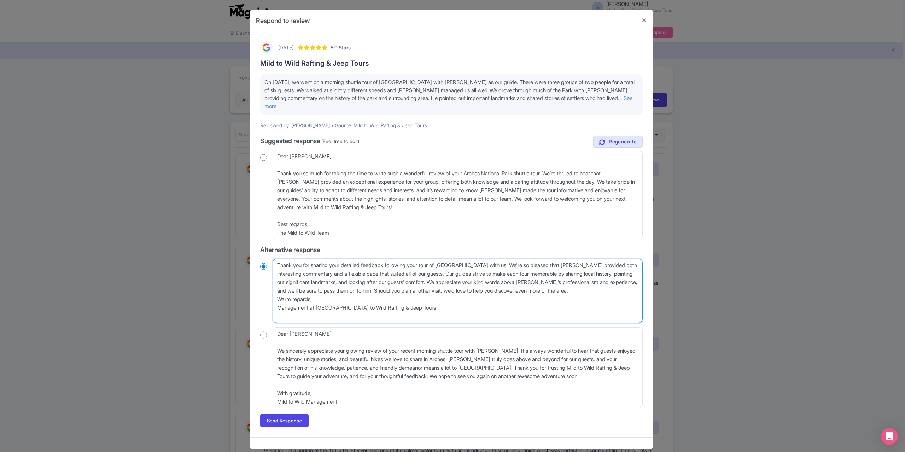  Describe the element at coordinates (283, 21) in the screenshot. I see `h4: Respond to review` at that location.